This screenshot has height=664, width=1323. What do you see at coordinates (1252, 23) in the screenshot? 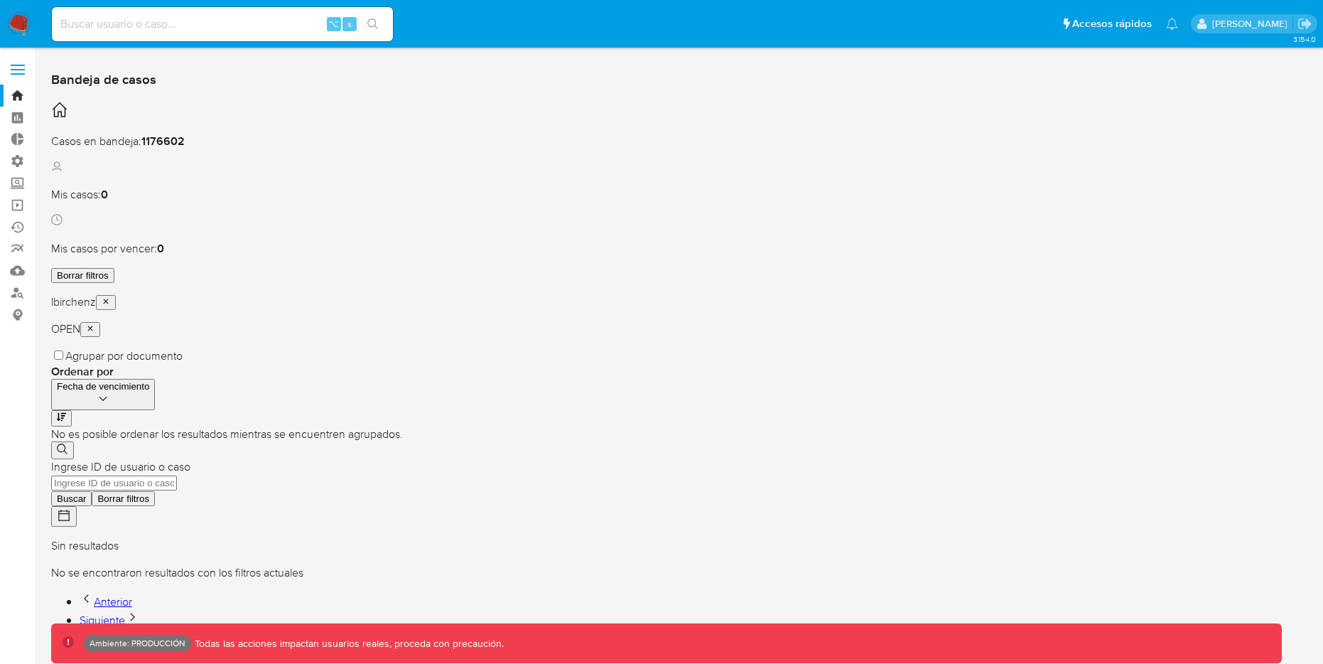
I see `p: luis.birchenz@mercadolibre.com` at bounding box center [1252, 23].